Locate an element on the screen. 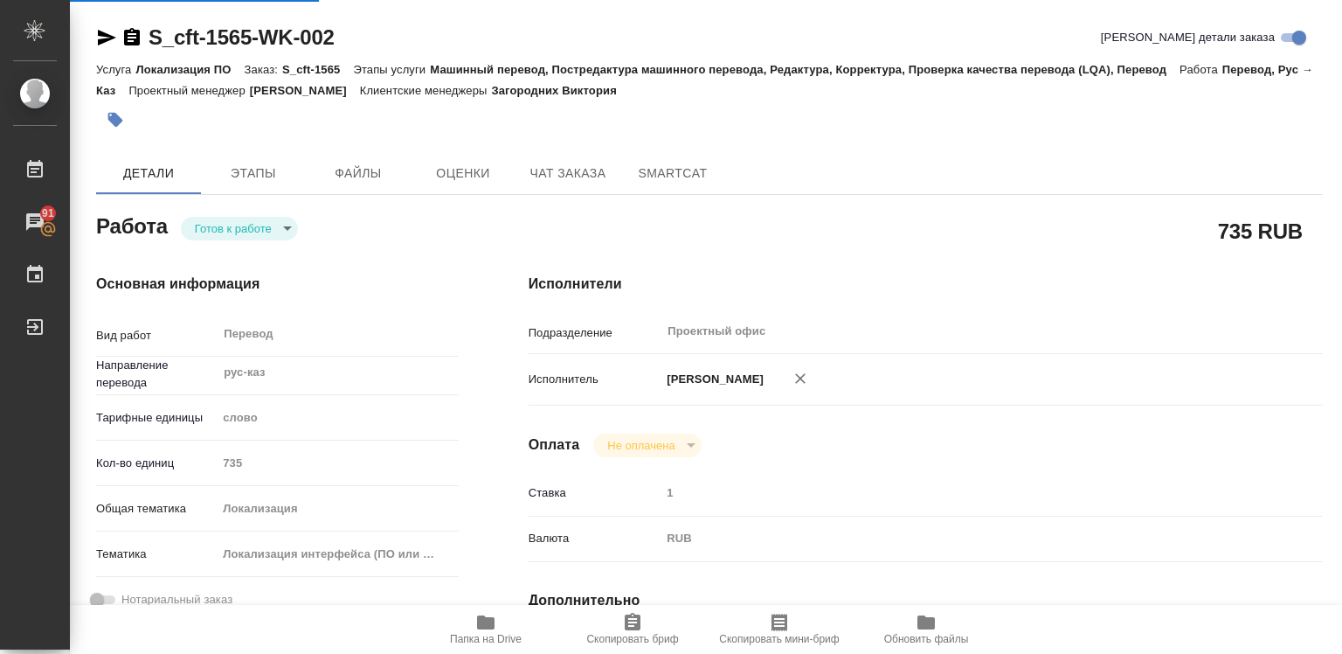 The height and width of the screenshot is (654, 1342). p: Вид работ is located at coordinates (156, 336).